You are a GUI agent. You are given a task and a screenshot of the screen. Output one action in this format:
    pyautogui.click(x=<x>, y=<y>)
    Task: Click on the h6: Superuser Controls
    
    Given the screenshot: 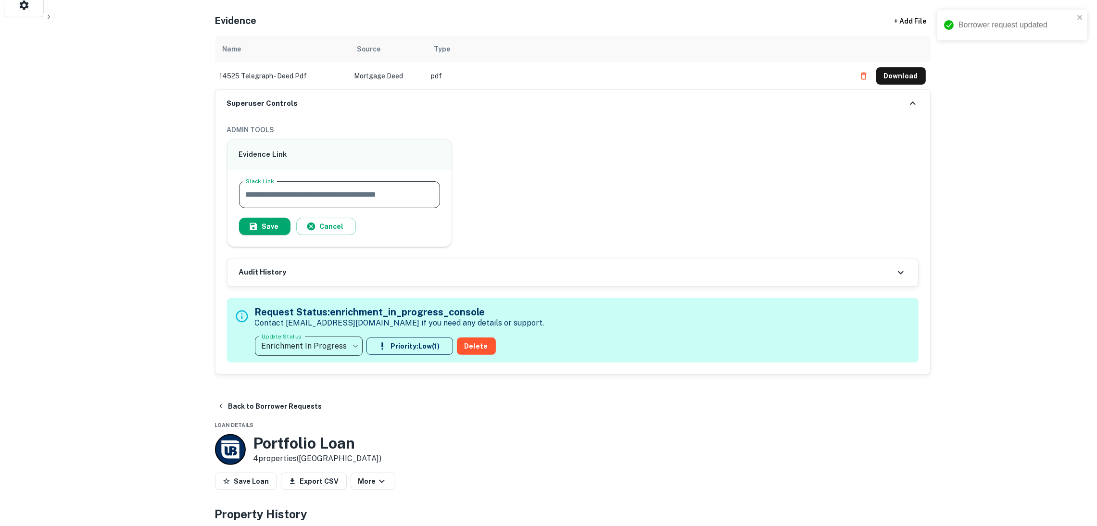 What is the action you would take?
    pyautogui.click(x=262, y=103)
    